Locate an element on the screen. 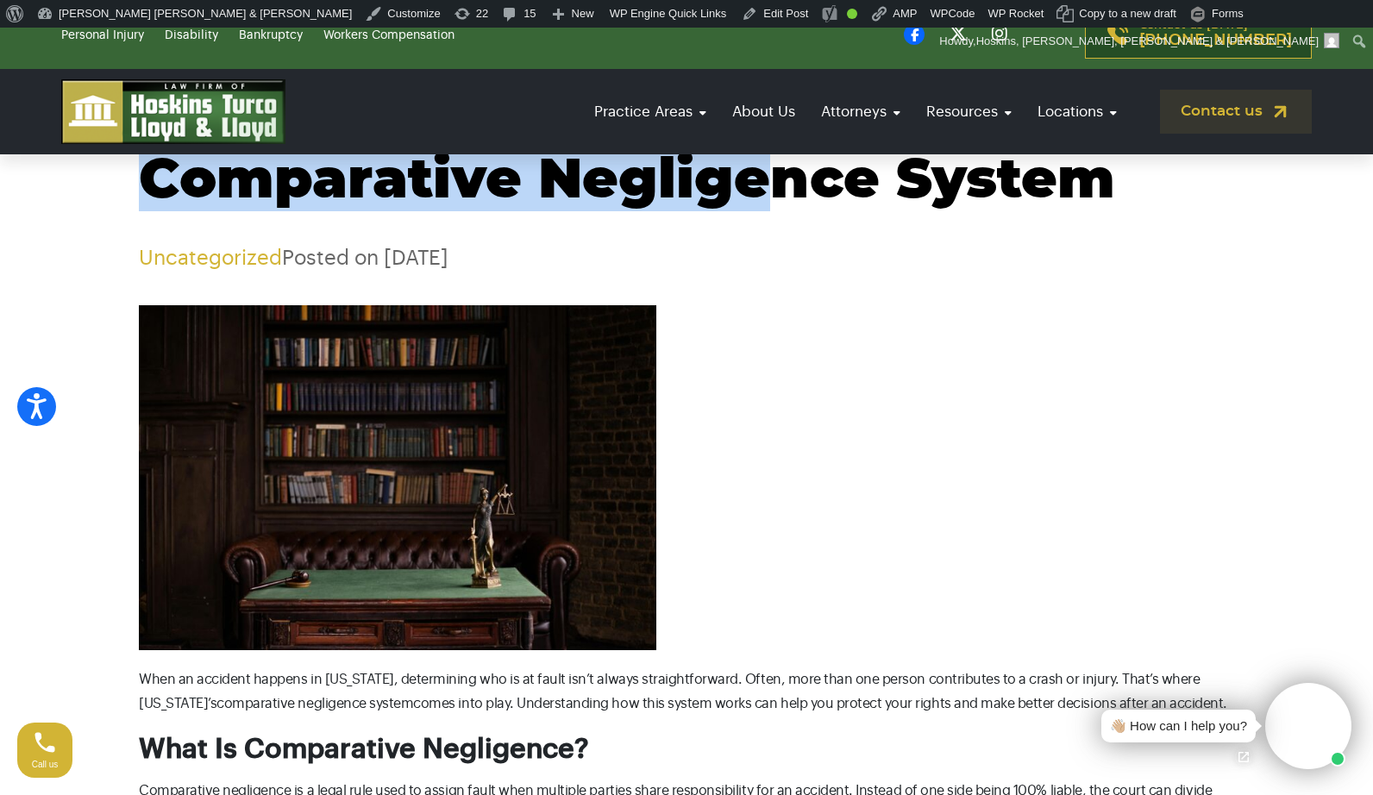 Image resolution: width=1373 pixels, height=795 pixels. a: Open chat is located at coordinates (1243, 757).